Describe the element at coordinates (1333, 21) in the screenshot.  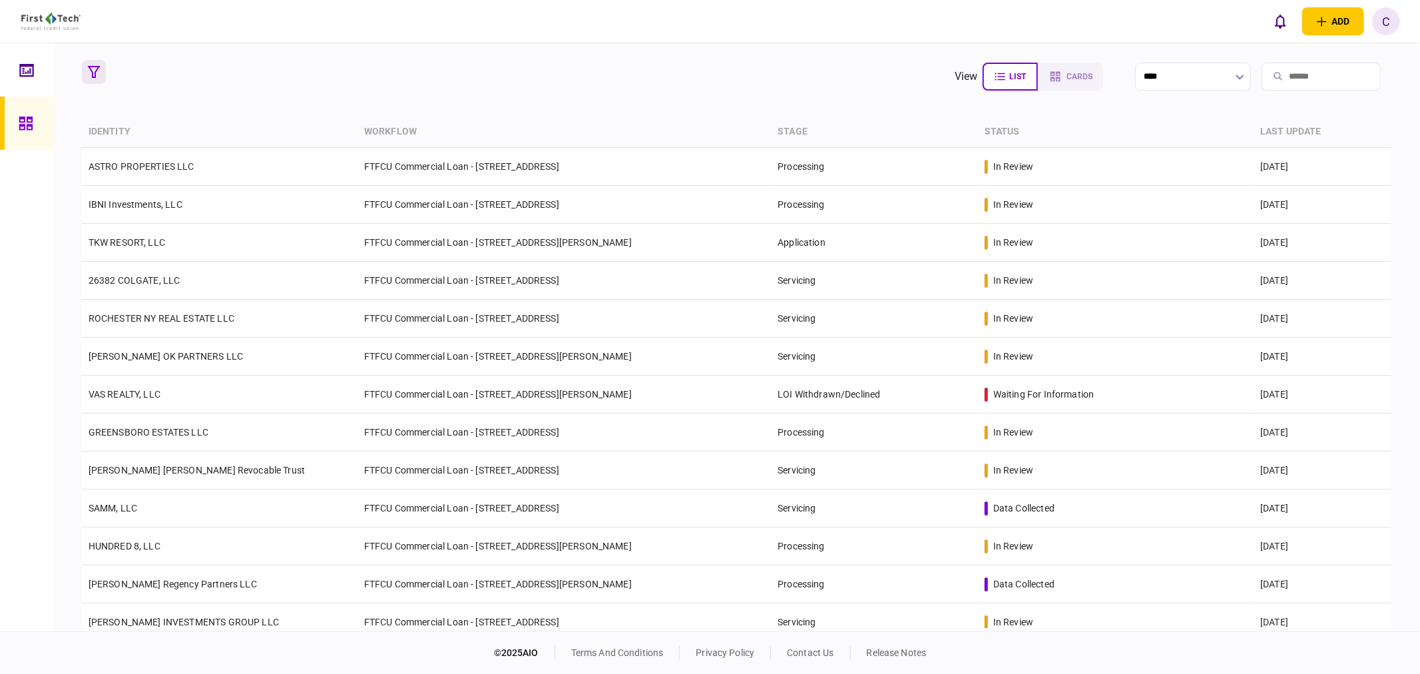
I see `button: open adding identity options` at that location.